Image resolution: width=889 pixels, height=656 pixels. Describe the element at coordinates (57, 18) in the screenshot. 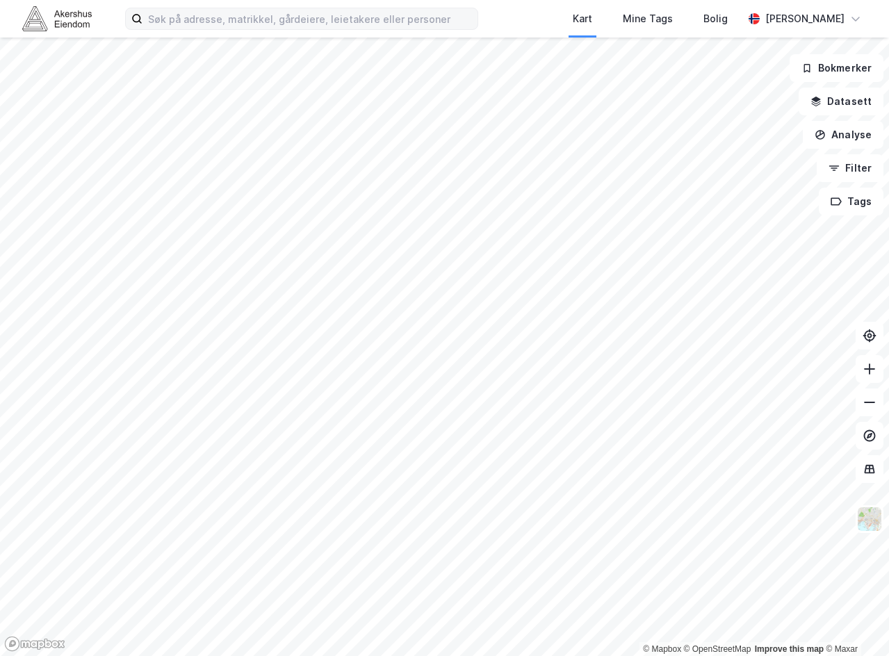

I see `img: akershus-eiendom-logo.9091f326c980b4bce74ccdd9f866810c.svg` at that location.